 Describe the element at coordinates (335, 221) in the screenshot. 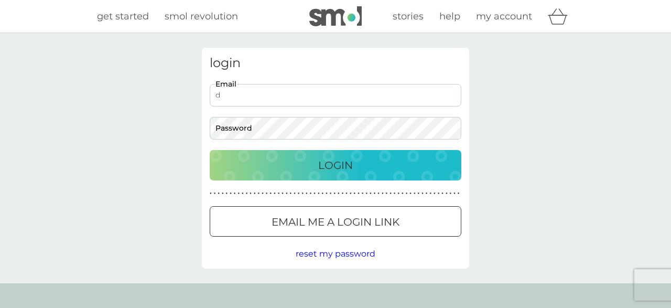

I see `button: Email me a login link` at that location.